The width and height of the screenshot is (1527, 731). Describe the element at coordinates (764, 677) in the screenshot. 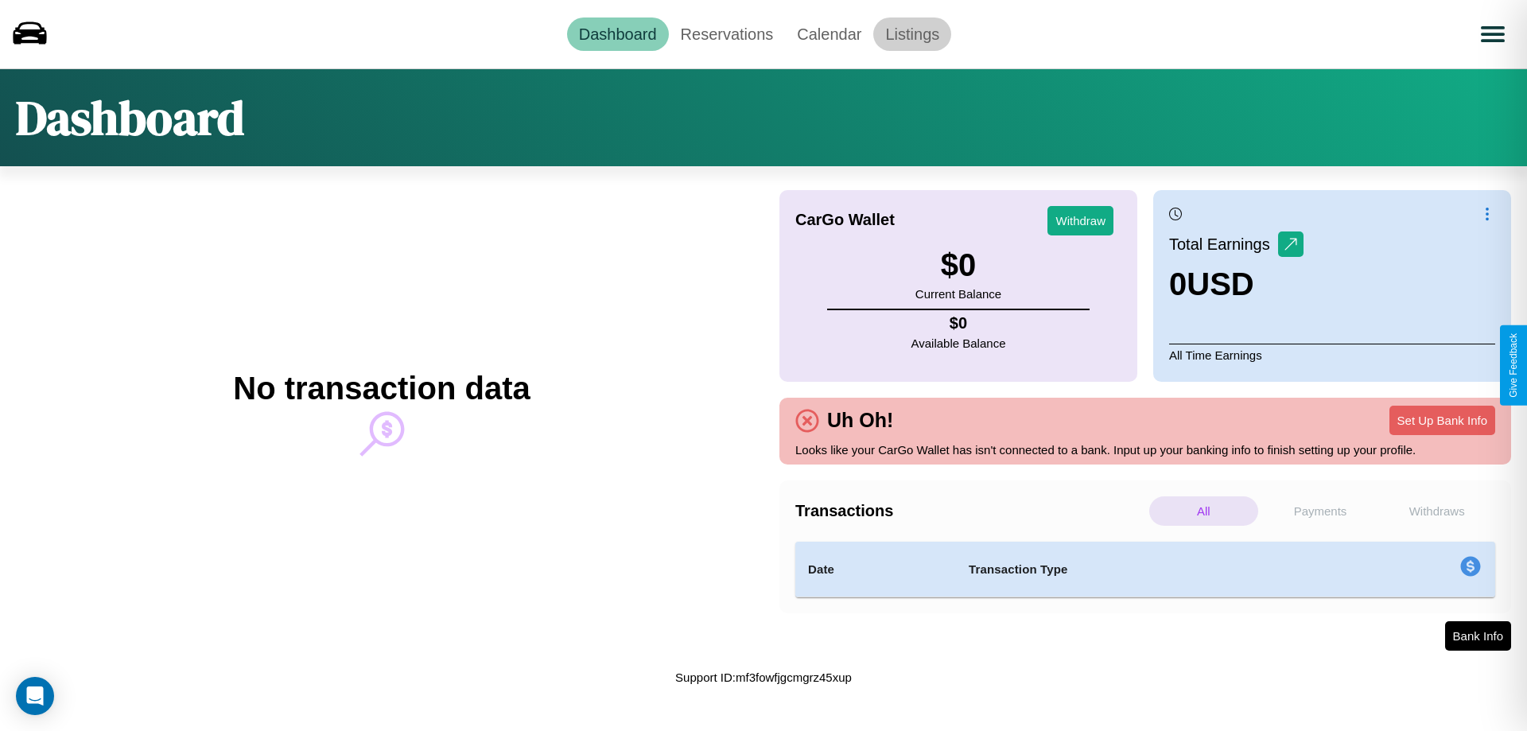

I see `p: Support ID: mf3fowfjgcmgrz45xup` at that location.